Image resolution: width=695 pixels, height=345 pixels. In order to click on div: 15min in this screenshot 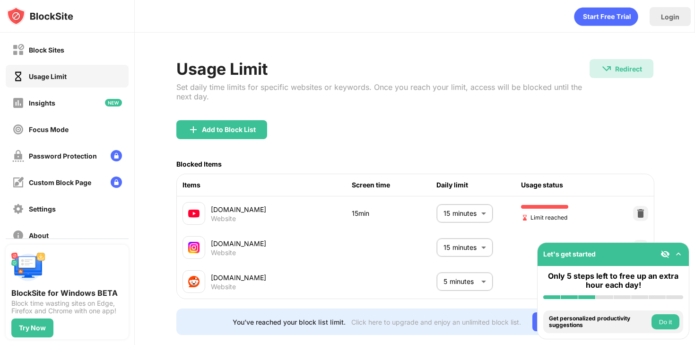, I will do `click(394, 213)`.